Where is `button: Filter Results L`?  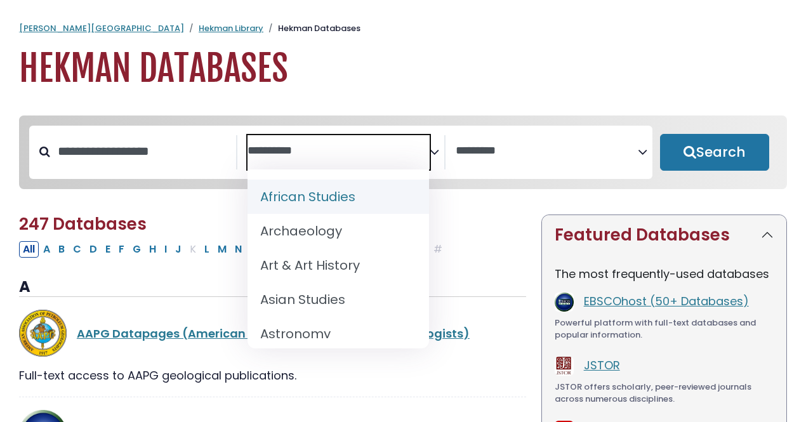 button: Filter Results L is located at coordinates (207, 249).